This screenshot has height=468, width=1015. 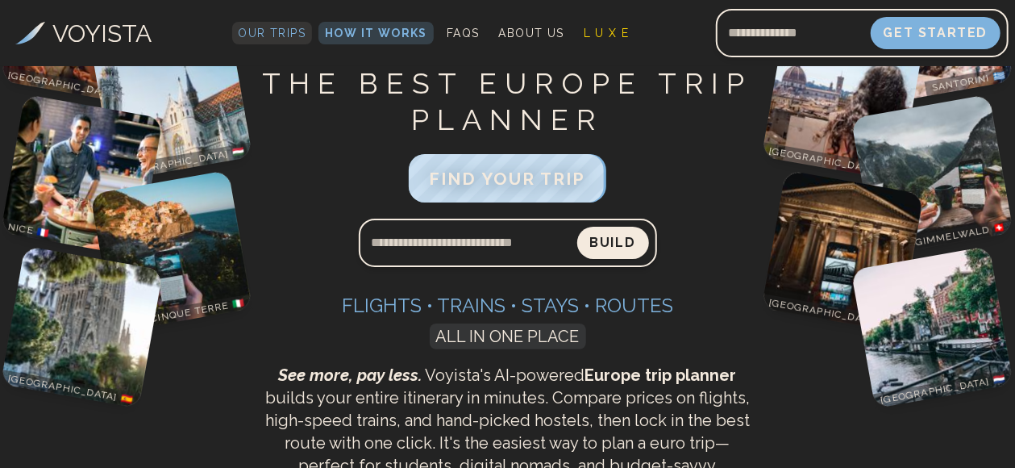 I want to click on img: Cinque Terre, so click(x=172, y=252).